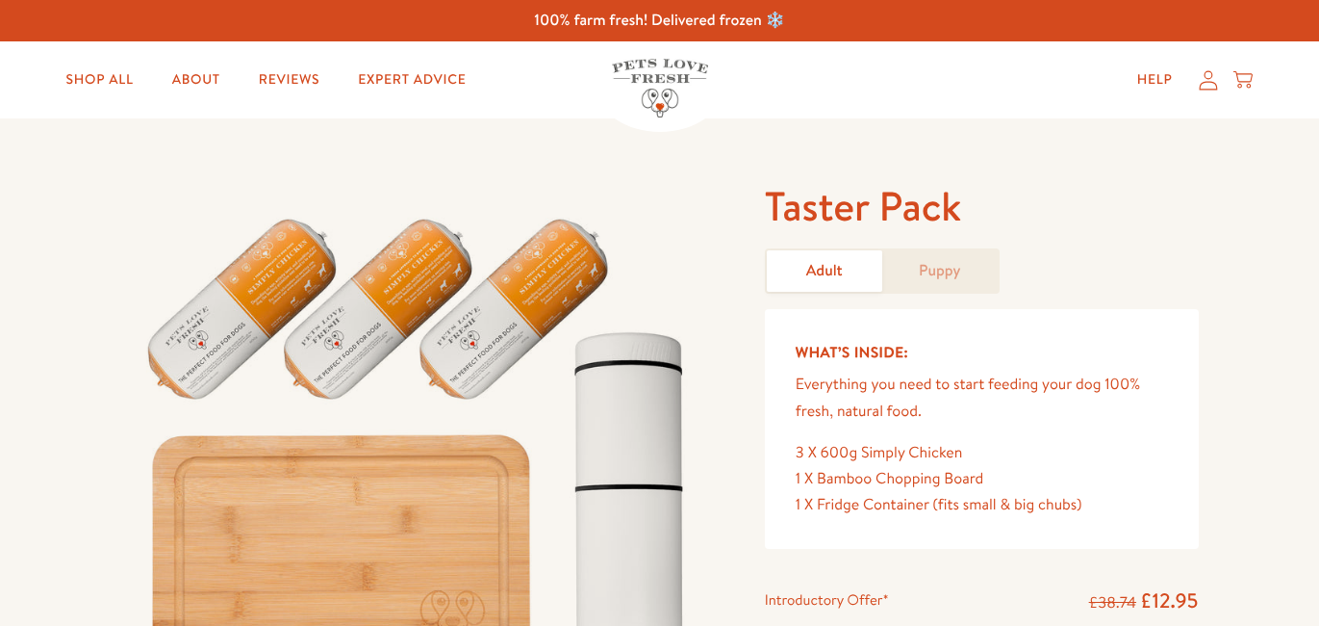 The width and height of the screenshot is (1319, 626). Describe the element at coordinates (412, 80) in the screenshot. I see `a: Expert Advice` at that location.